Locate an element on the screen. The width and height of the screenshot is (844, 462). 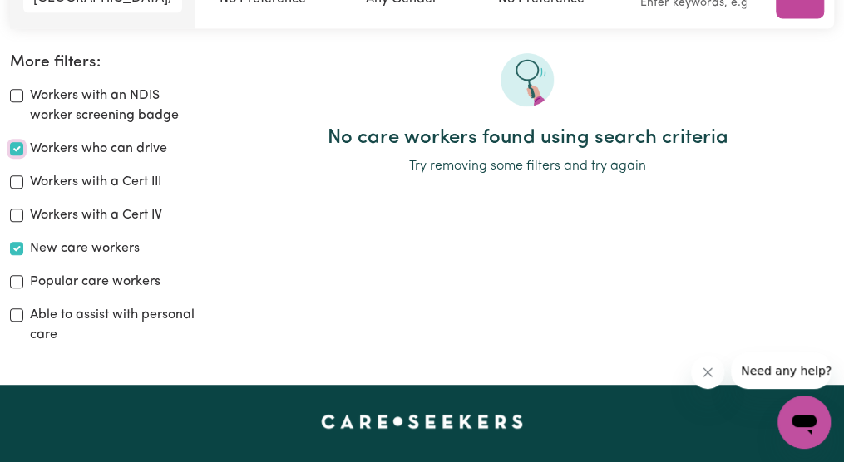
label: New care workers is located at coordinates (85, 249).